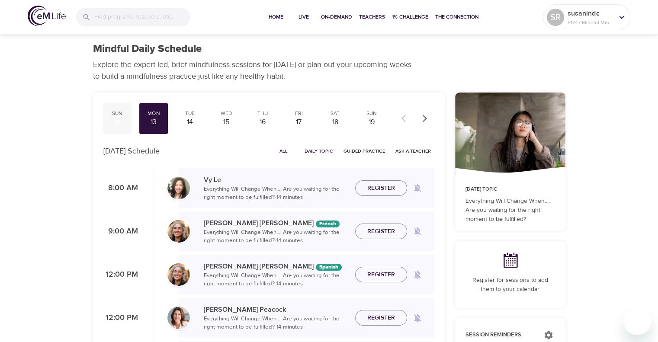 This screenshot has width=658, height=342. What do you see at coordinates (299, 122) in the screenshot?
I see `div: 17` at bounding box center [299, 122].